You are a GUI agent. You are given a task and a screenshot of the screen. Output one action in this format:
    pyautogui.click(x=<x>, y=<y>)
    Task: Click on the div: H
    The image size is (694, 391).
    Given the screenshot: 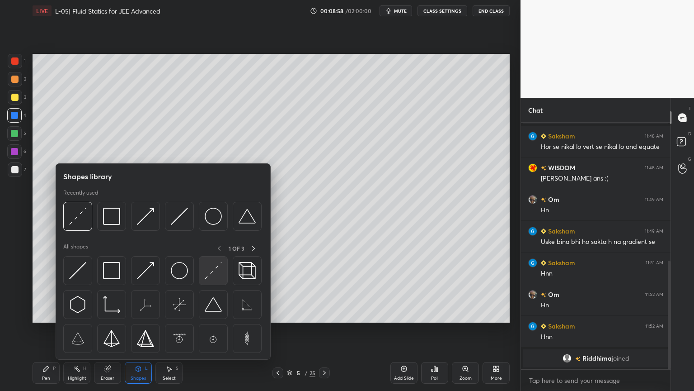 What is the action you would take?
    pyautogui.click(x=85, y=368)
    